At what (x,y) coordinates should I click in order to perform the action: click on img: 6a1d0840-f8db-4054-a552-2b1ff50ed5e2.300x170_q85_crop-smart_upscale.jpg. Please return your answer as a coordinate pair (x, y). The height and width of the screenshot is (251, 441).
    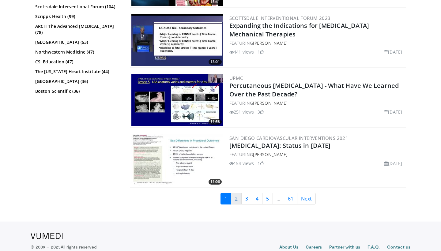
    Looking at the image, I should click on (177, 100).